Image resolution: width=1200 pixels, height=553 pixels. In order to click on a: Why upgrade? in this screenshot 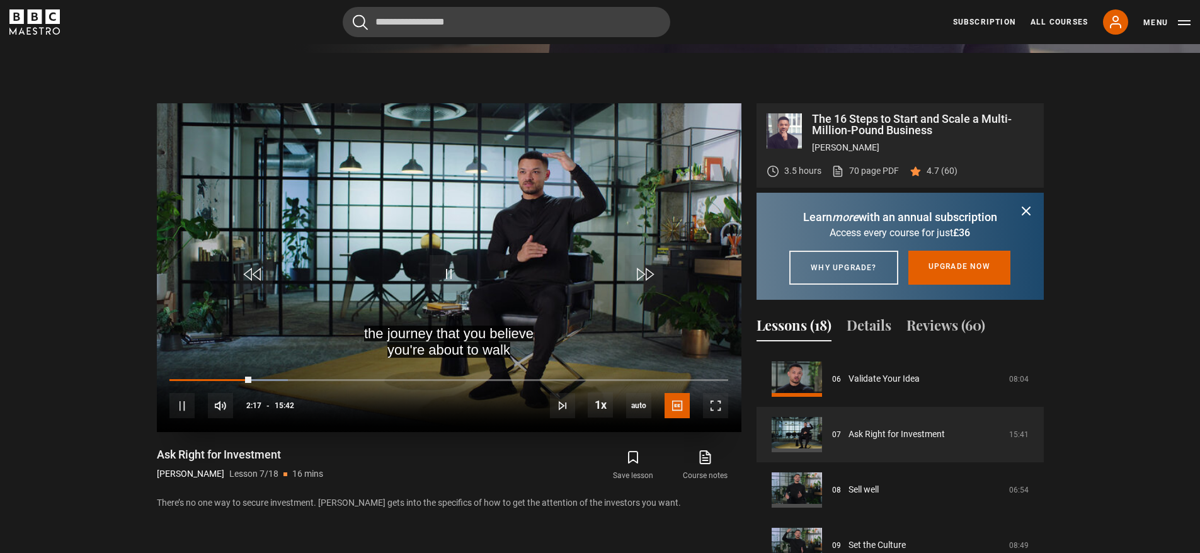, I will do `click(843, 268)`.